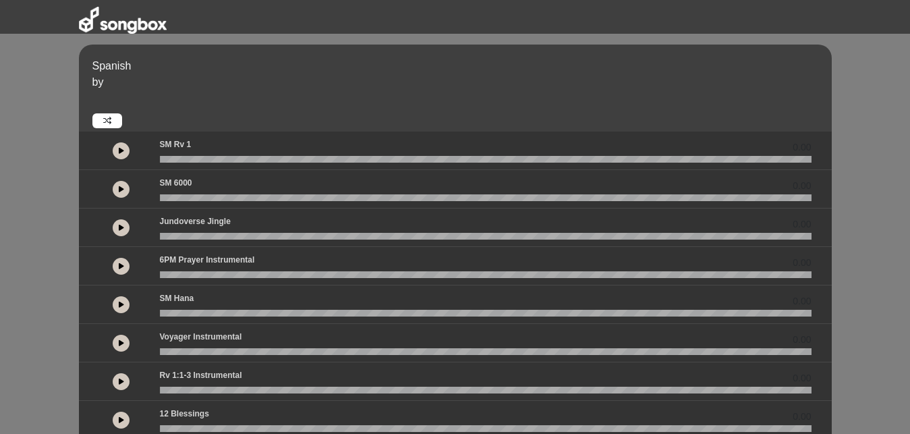  Describe the element at coordinates (98, 82) in the screenshot. I see `span: by` at that location.